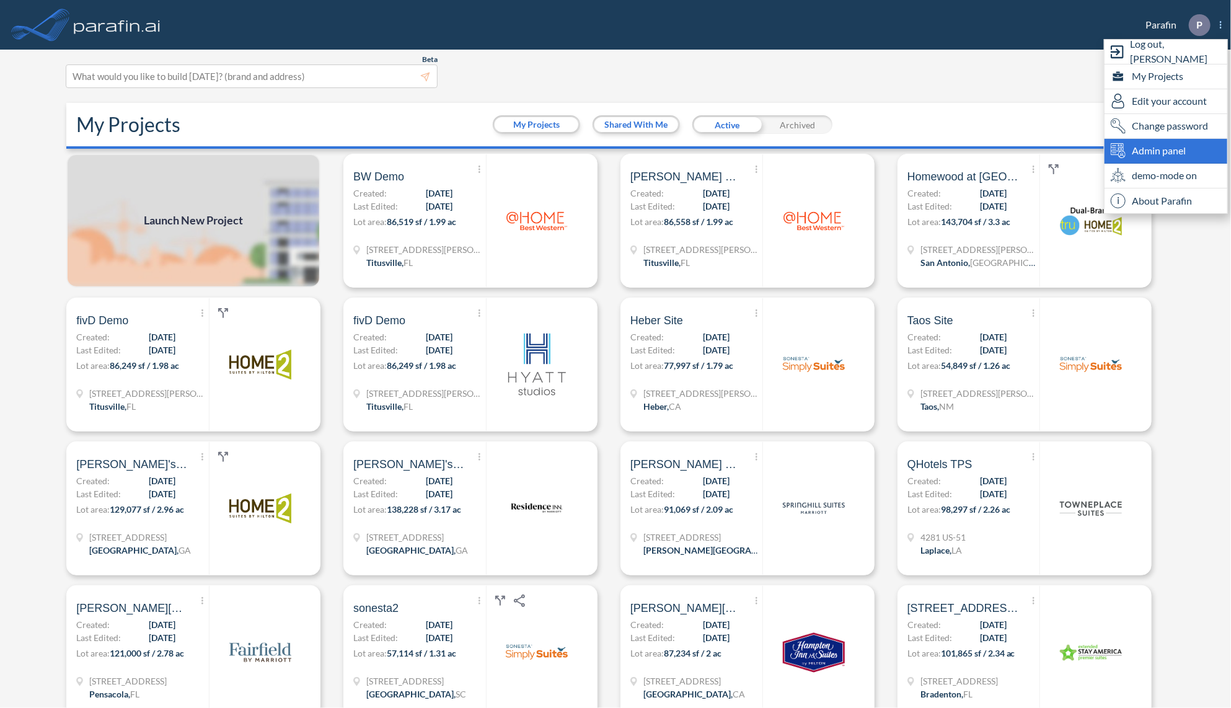  I want to click on span: NM, so click(947, 406).